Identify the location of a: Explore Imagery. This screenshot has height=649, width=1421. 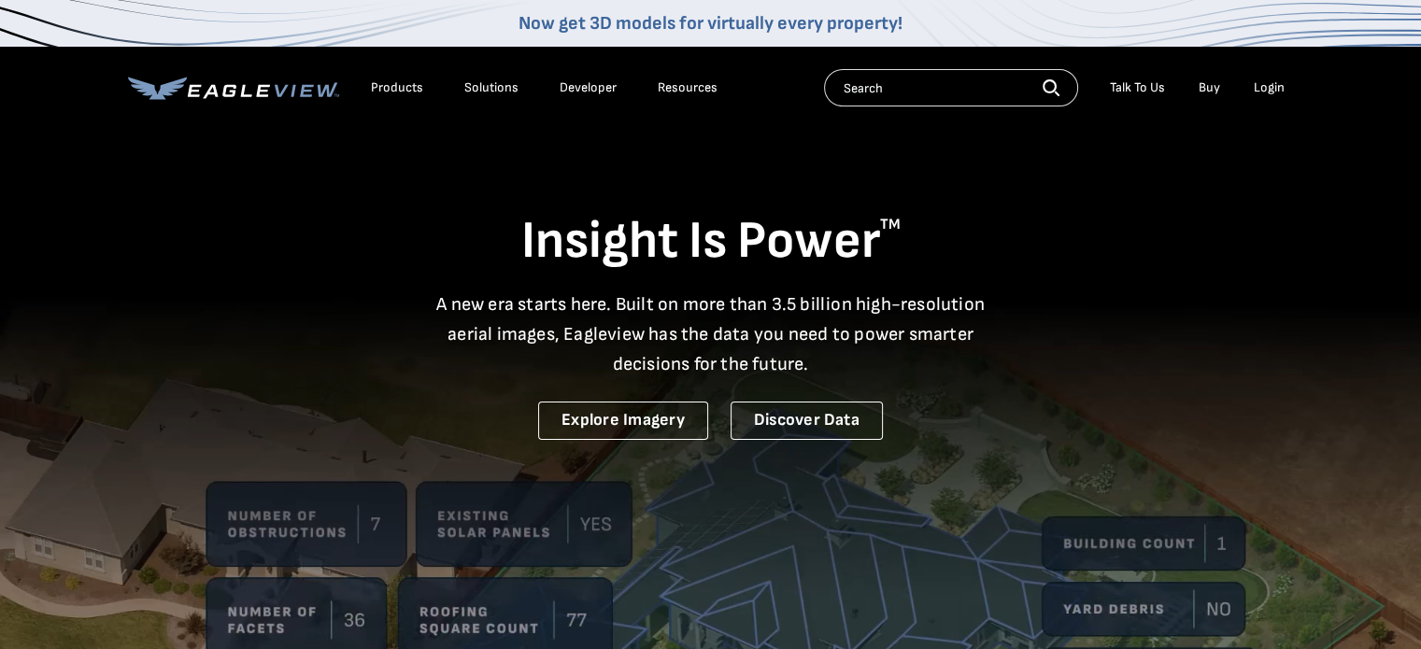
(623, 420).